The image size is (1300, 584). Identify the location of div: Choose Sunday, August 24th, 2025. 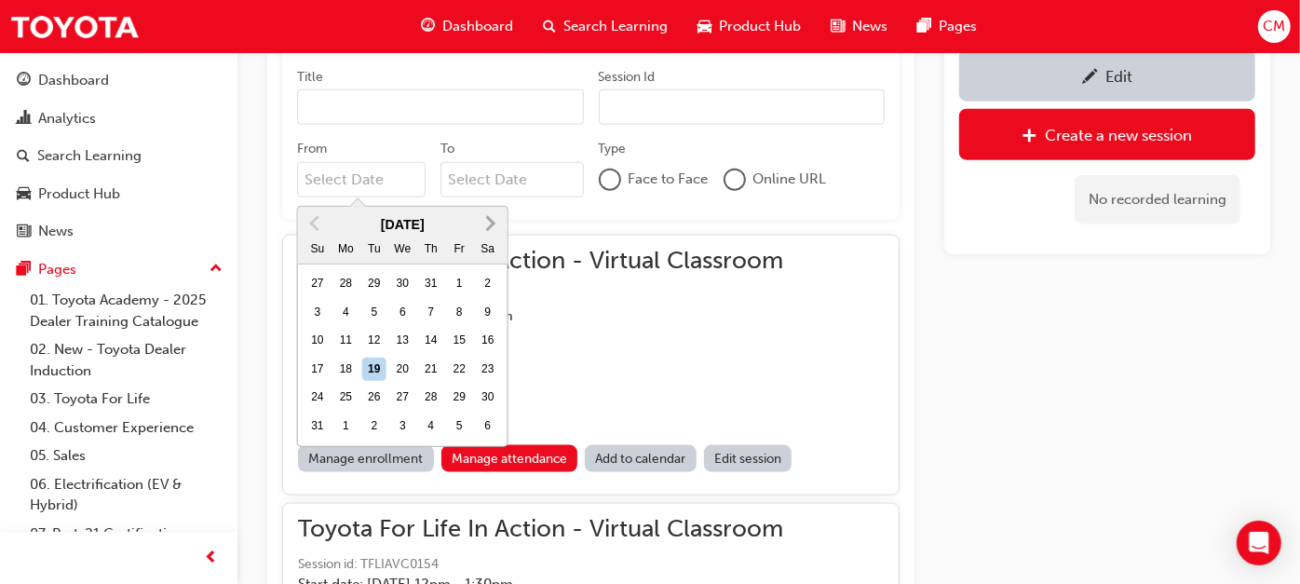
(318, 398).